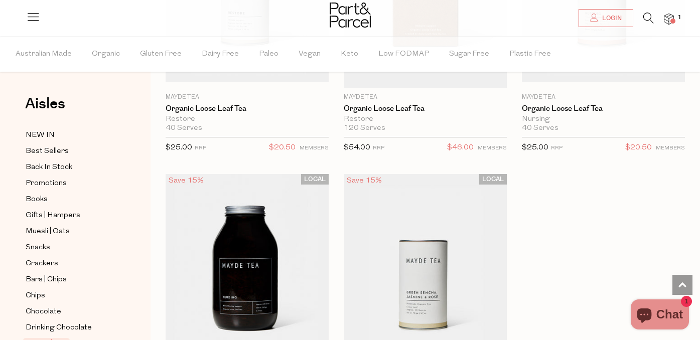 The height and width of the screenshot is (340, 700). I want to click on span: Gifts | Hampers, so click(53, 216).